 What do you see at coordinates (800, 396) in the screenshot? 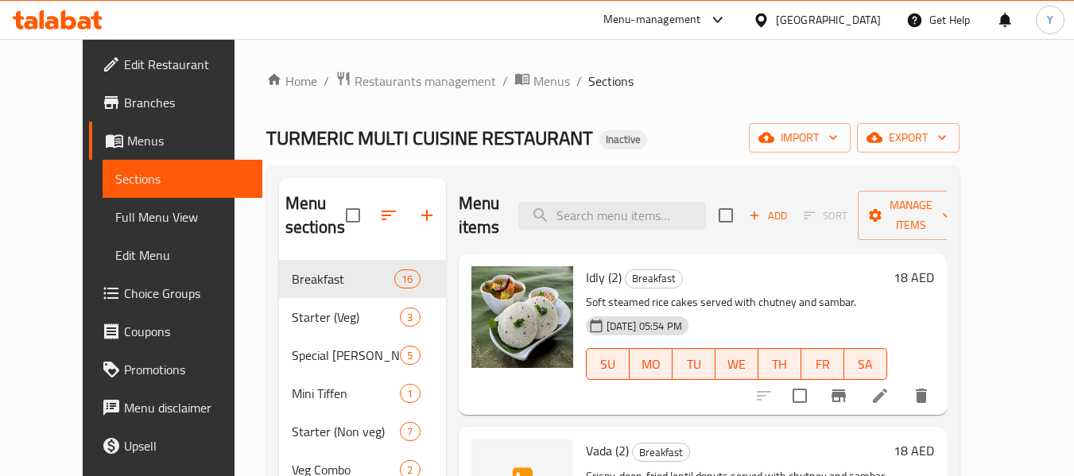
I see `span: Select to update` at bounding box center [800, 396].